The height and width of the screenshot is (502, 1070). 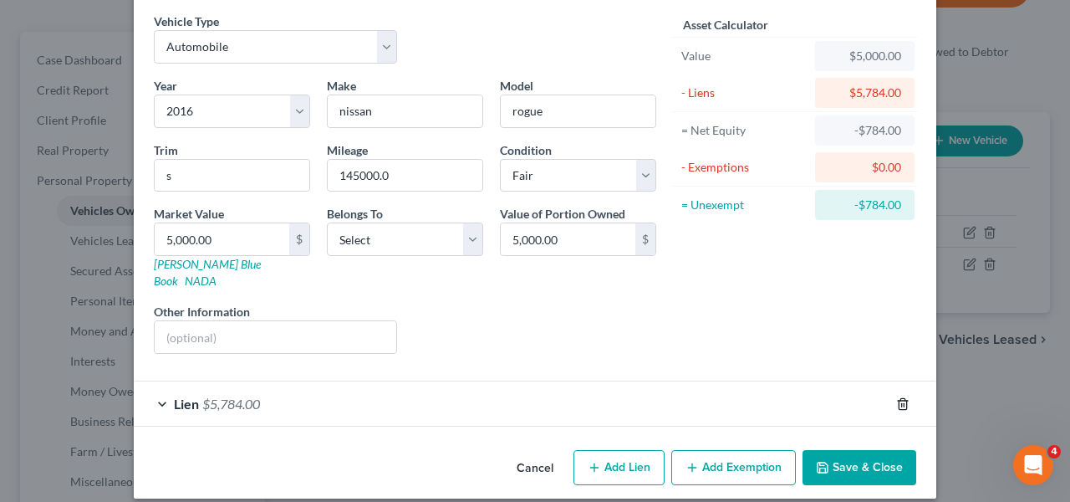 I want to click on div: $5,784.00, so click(x=865, y=93).